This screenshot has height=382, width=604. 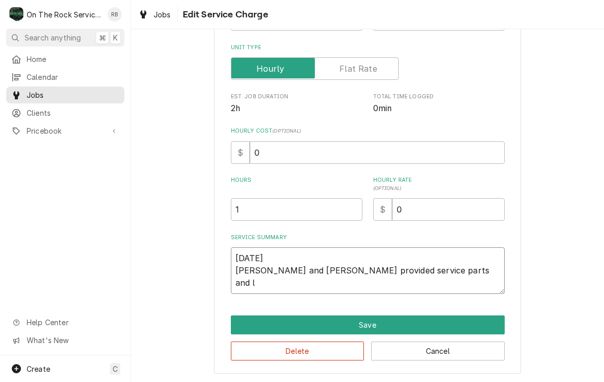 I want to click on div: RB, so click(x=115, y=14).